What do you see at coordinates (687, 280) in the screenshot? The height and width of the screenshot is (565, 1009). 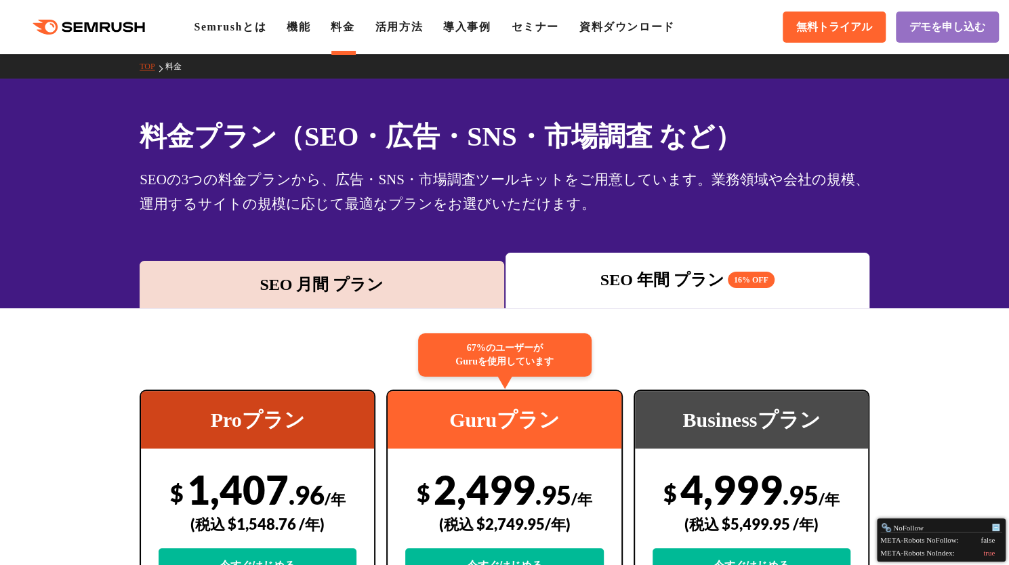 I see `div: SEO 年間 プラン` at bounding box center [687, 280].